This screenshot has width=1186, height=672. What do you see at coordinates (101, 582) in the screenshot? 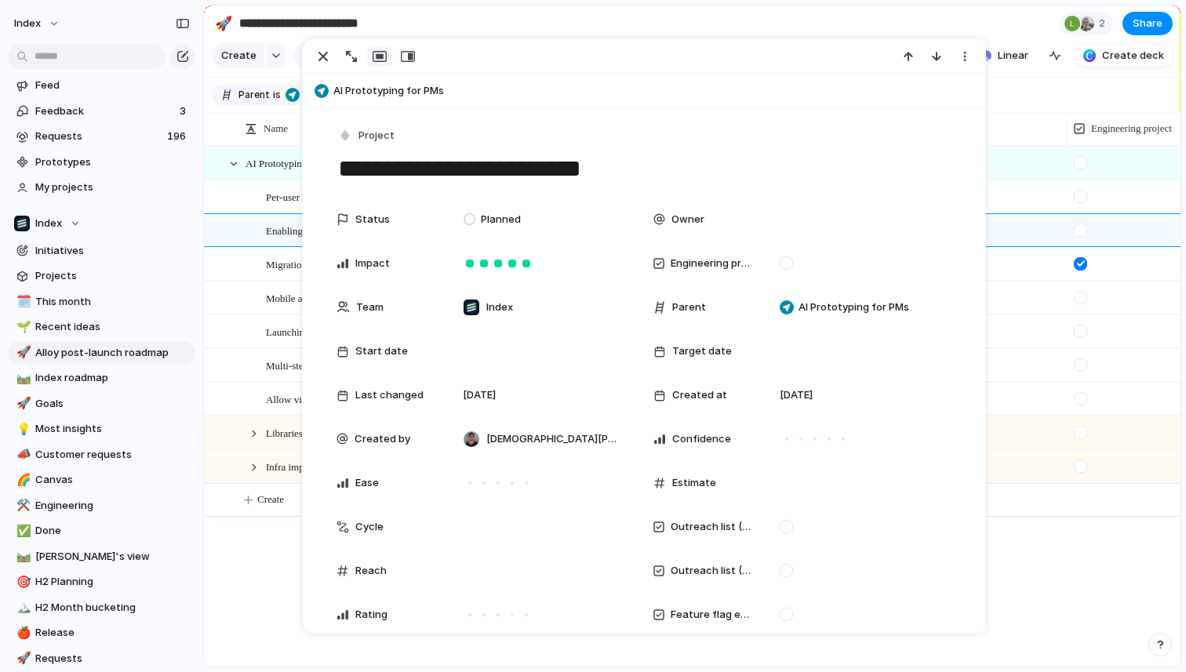
I see `a: 🎯H2 Planning` at bounding box center [101, 582].